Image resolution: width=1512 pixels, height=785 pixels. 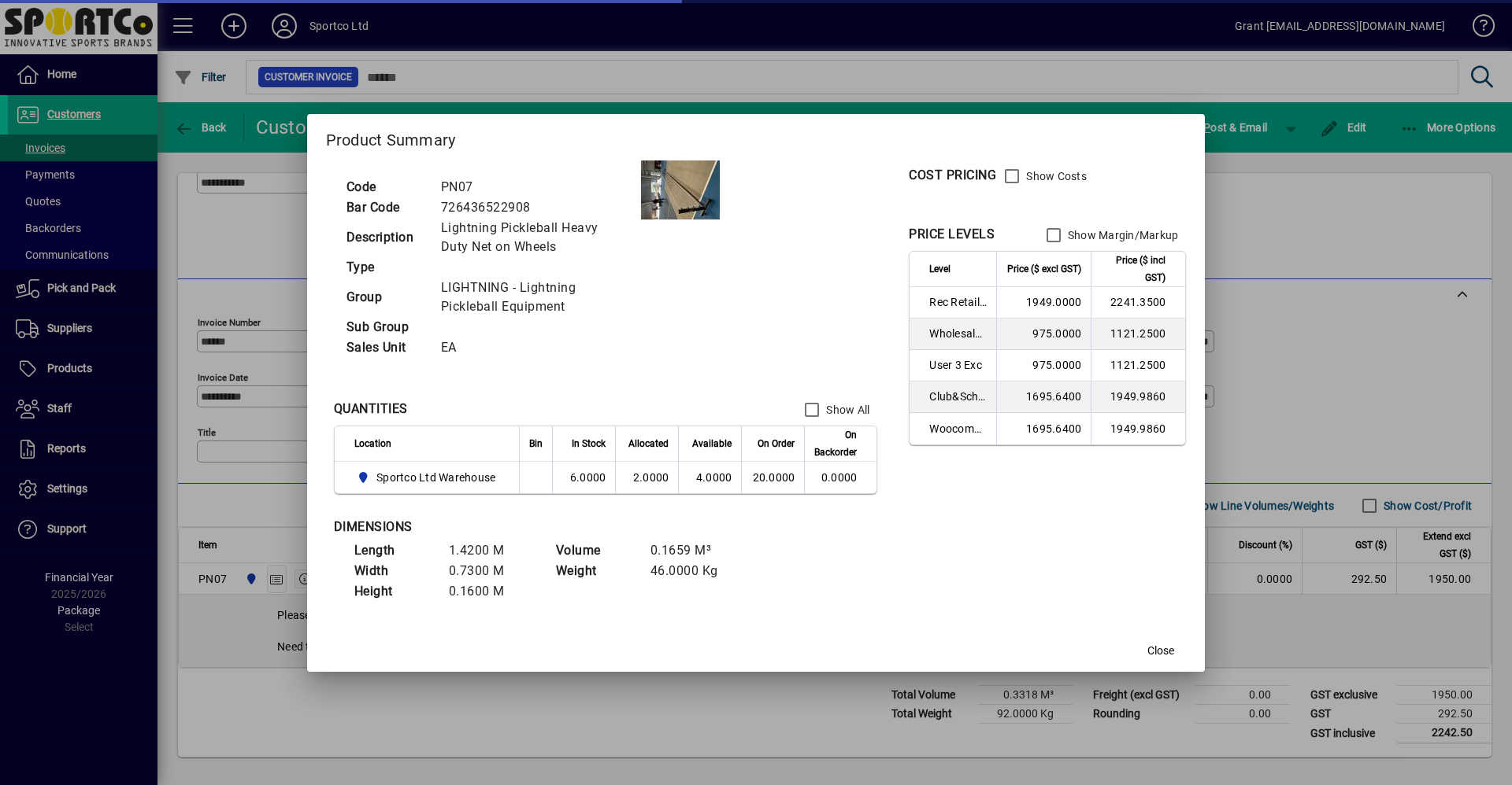 What do you see at coordinates (835, 444) in the screenshot?
I see `span: On Backorder` at bounding box center [835, 444].